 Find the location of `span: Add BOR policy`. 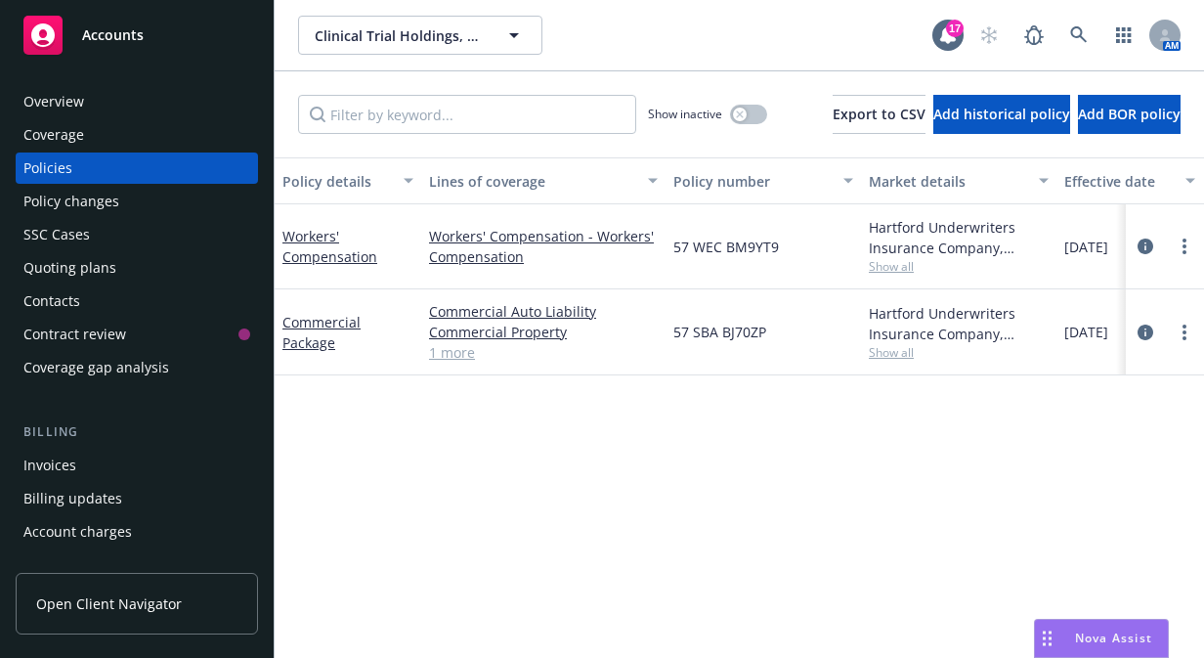

span: Add BOR policy is located at coordinates (1129, 113).